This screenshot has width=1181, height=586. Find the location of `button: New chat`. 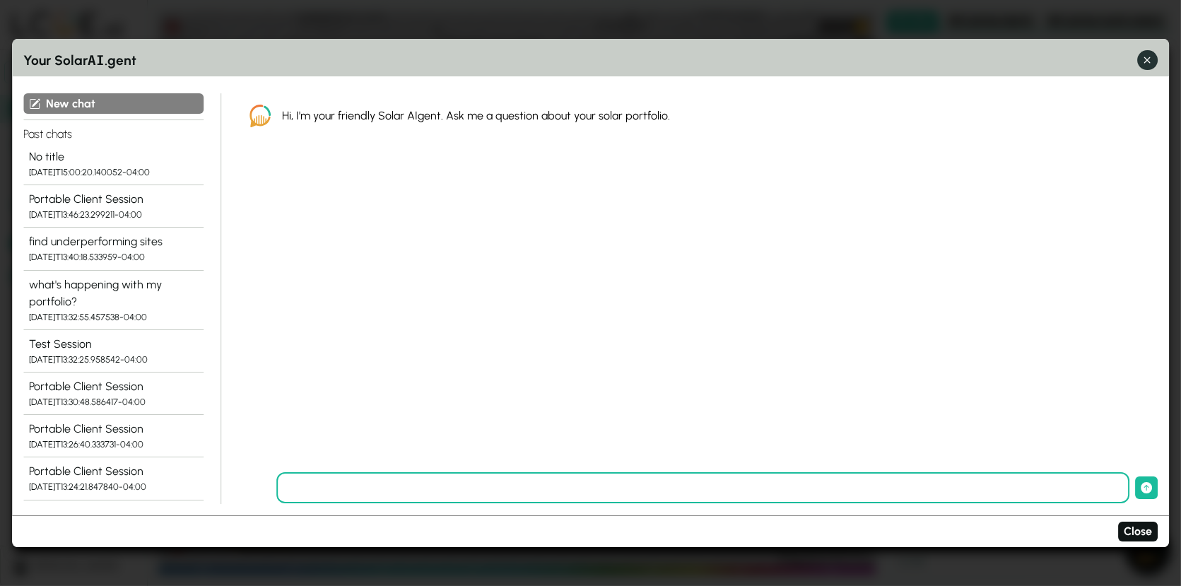

button: New chat is located at coordinates (113, 103).